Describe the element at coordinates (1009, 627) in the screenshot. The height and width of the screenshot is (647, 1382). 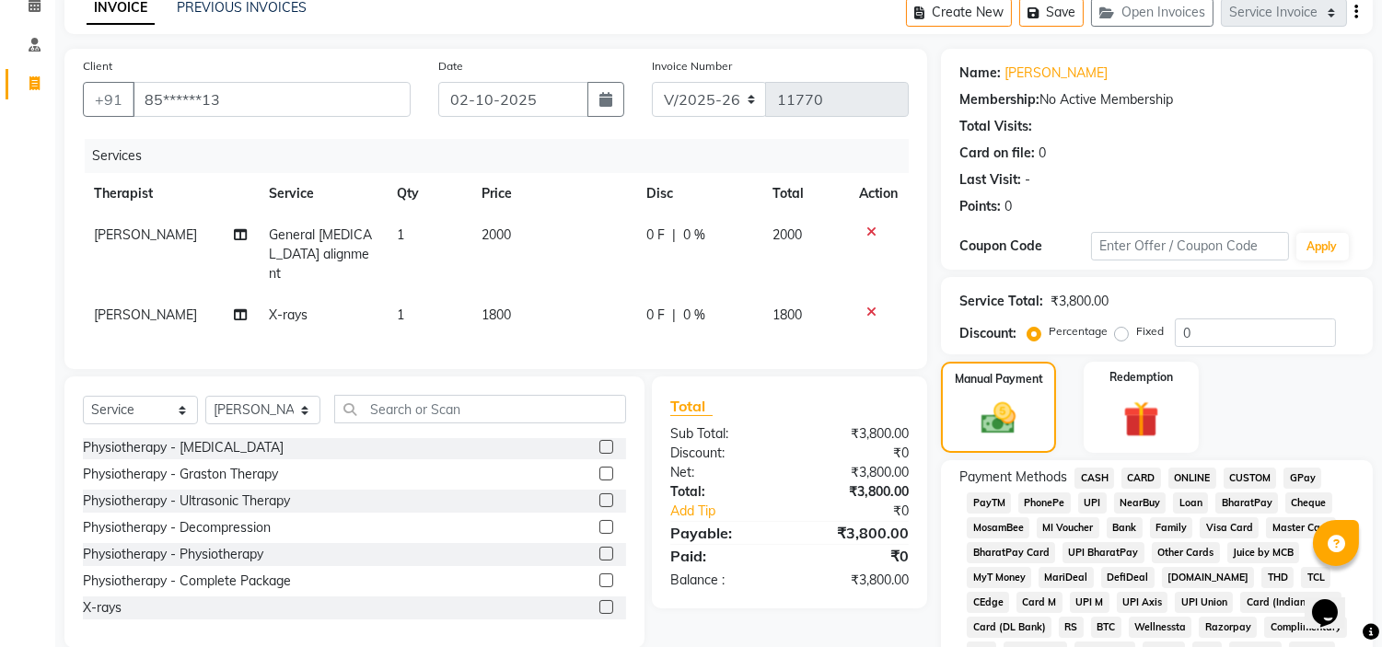
I see `span: Card (DL Bank)` at that location.